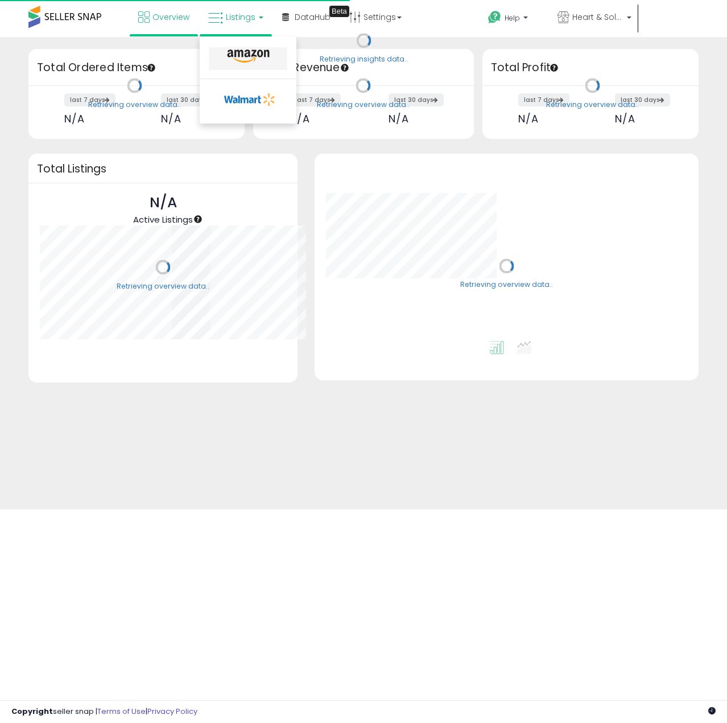 This screenshot has width=727, height=723. Describe the element at coordinates (512, 18) in the screenshot. I see `span: Help` at that location.